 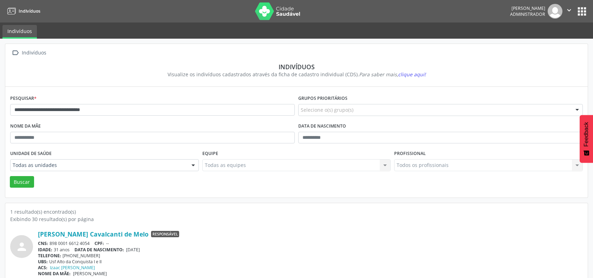 What do you see at coordinates (23, 98) in the screenshot?
I see `label: Pesquisar` at bounding box center [23, 98].